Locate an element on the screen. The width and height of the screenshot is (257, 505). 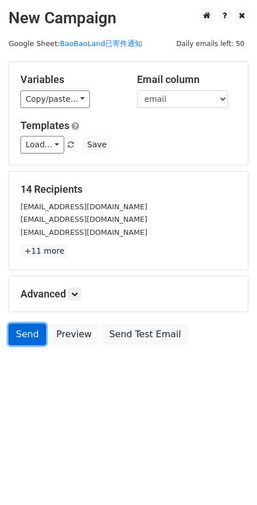
h2: New Campaign is located at coordinates (129, 18).